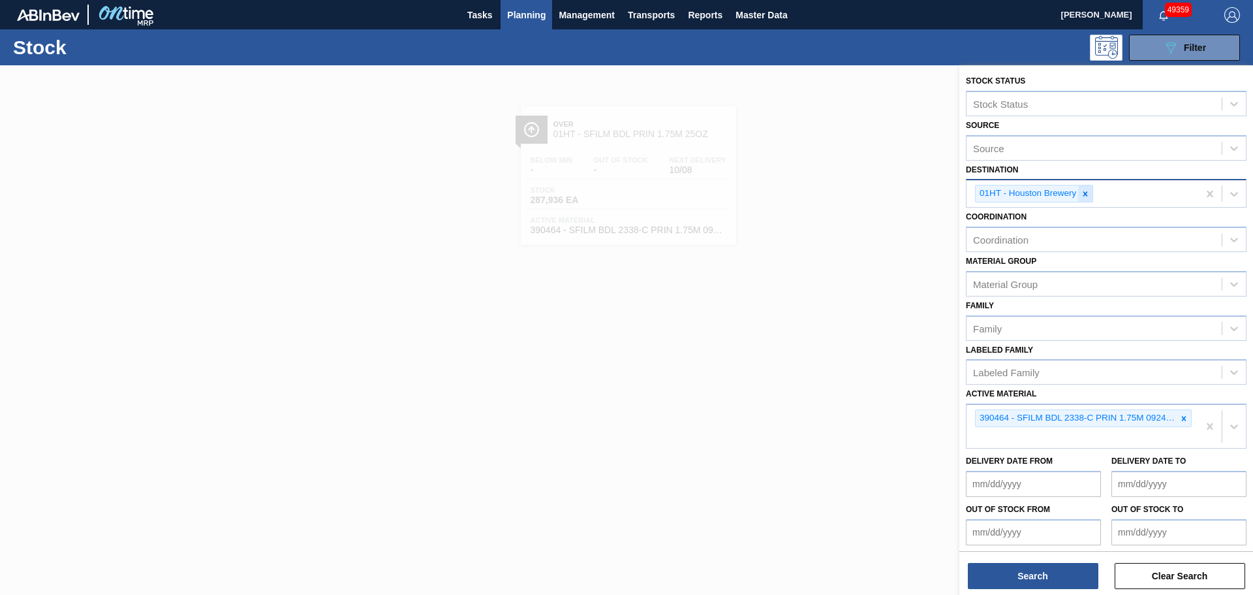 This screenshot has width=1253, height=595. What do you see at coordinates (1195, 48) in the screenshot?
I see `span: Filter` at bounding box center [1195, 48].